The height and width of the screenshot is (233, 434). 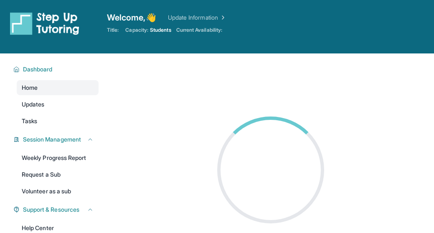 I want to click on button: Session Management, so click(x=56, y=139).